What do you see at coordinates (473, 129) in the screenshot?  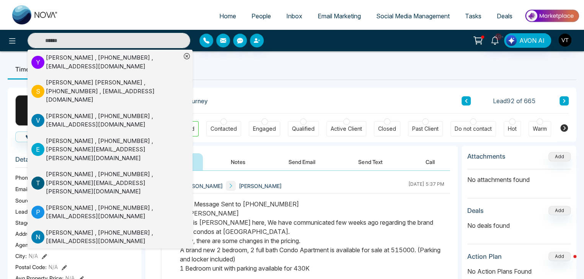 I see `div: Do not contact` at bounding box center [473, 129].